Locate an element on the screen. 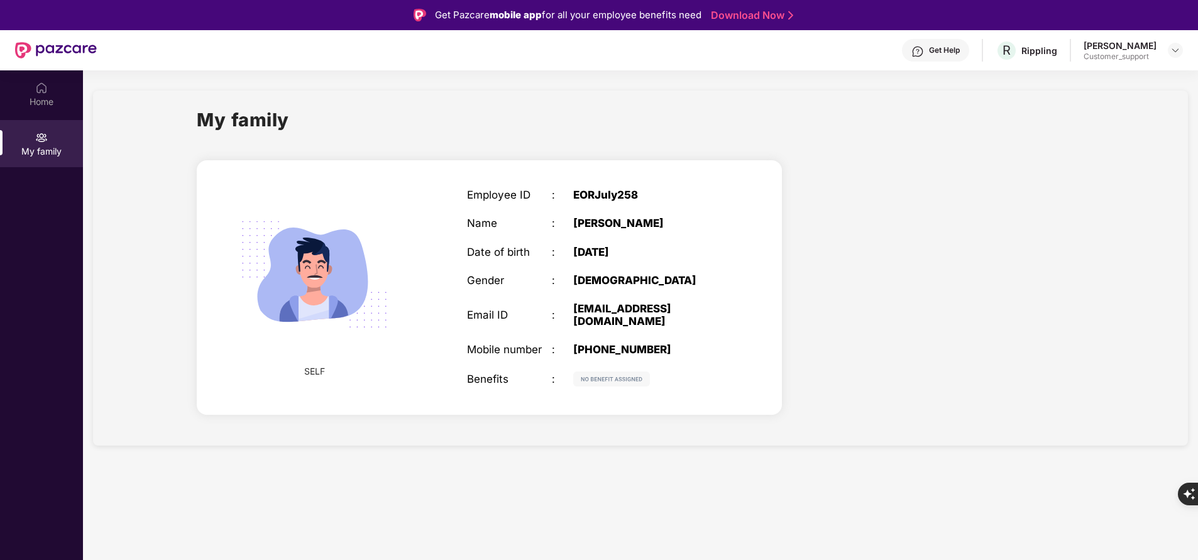 The height and width of the screenshot is (560, 1198). img: svg+xml;base64,PHN2ZyBpZD0iSGVscC0zMngzMiIgeG1sbnM9Imh0dHA6Ly93d3cudzMub3JnLzIwMDAvc3ZnIiB3aWR0aD... is located at coordinates (917, 52).